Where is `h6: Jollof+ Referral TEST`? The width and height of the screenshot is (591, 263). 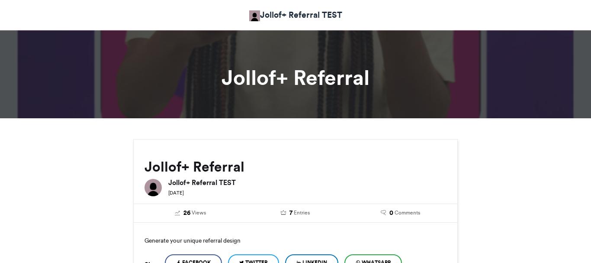
h6: Jollof+ Referral TEST is located at coordinates (307, 182).